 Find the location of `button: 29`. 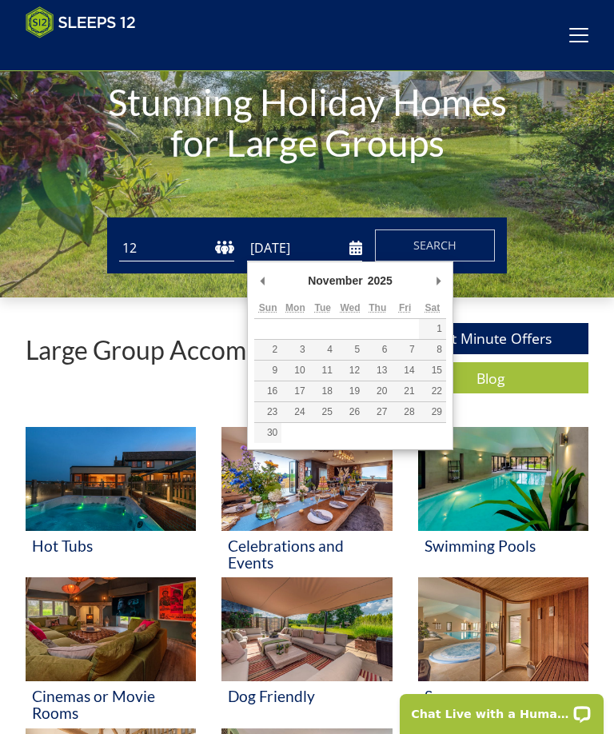

button: 29 is located at coordinates (433, 412).